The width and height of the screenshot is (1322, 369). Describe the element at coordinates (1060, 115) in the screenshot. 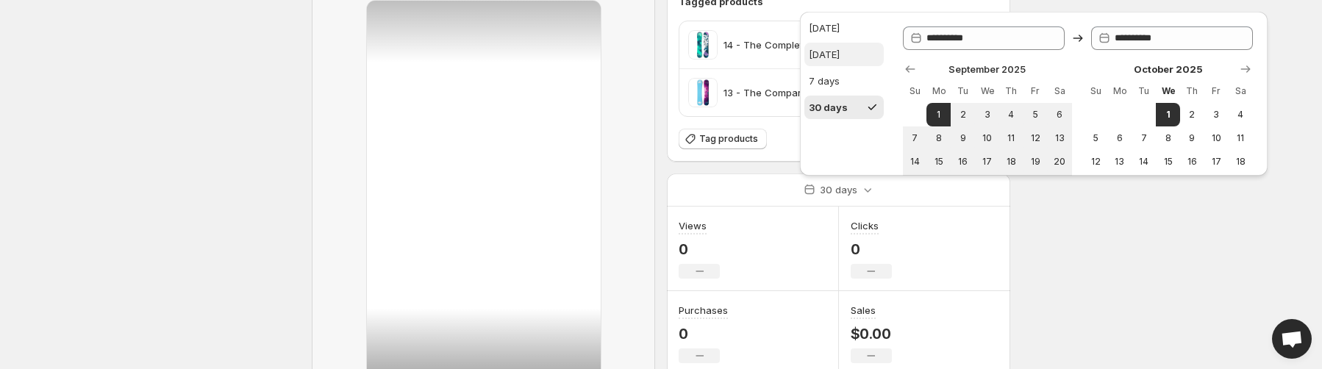

I see `span: 6` at that location.